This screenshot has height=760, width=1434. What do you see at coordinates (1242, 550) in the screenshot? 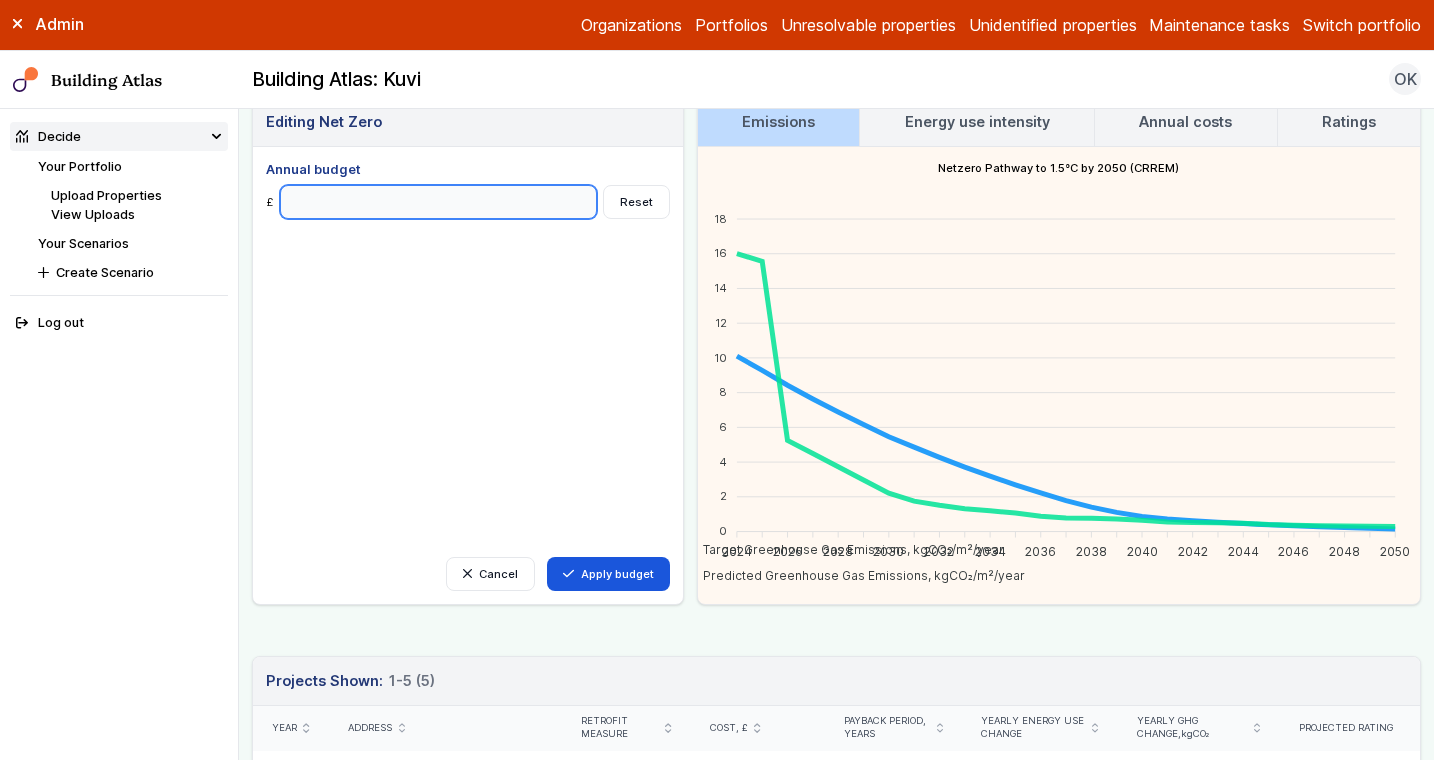
I see `tspan: 2044` at bounding box center [1242, 550].